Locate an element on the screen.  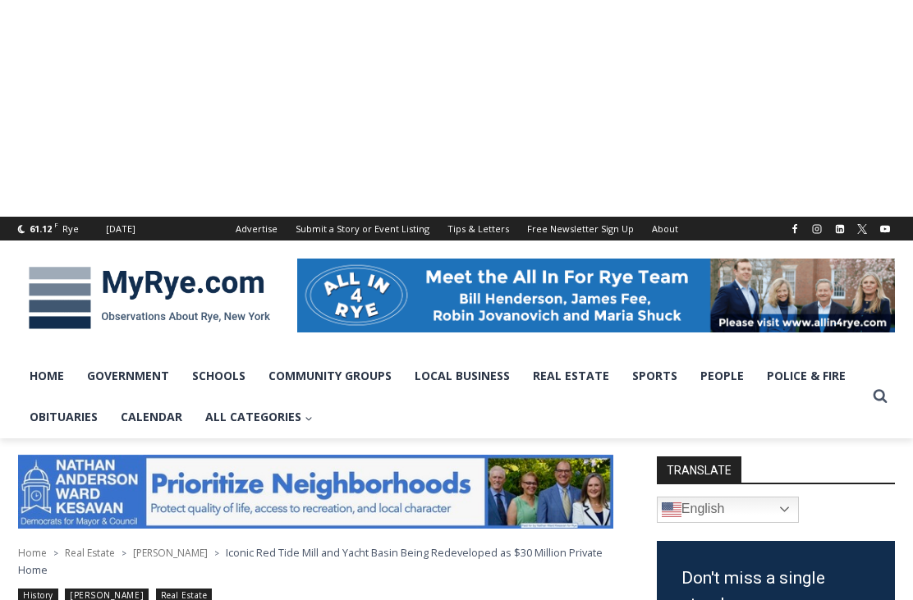
nav: Secondary Navigation is located at coordinates (457, 228).